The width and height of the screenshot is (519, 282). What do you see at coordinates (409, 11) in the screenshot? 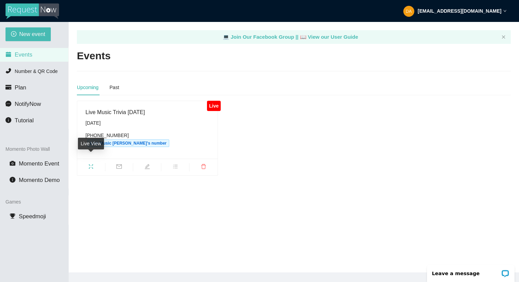
I see `img: dcbbaf9d24354a4315c88d4689724c68` at bounding box center [409, 11].